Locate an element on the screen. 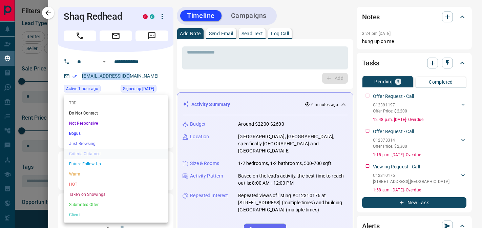 This screenshot has width=482, height=228. li: Not Responsive is located at coordinates (116, 123).